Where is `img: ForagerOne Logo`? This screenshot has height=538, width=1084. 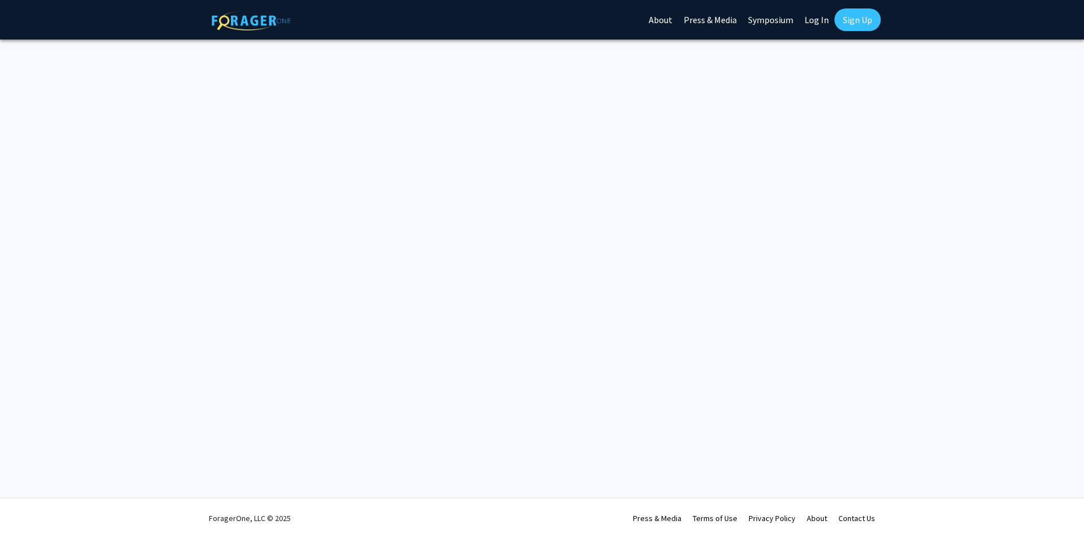
img: ForagerOne Logo is located at coordinates (251, 20).